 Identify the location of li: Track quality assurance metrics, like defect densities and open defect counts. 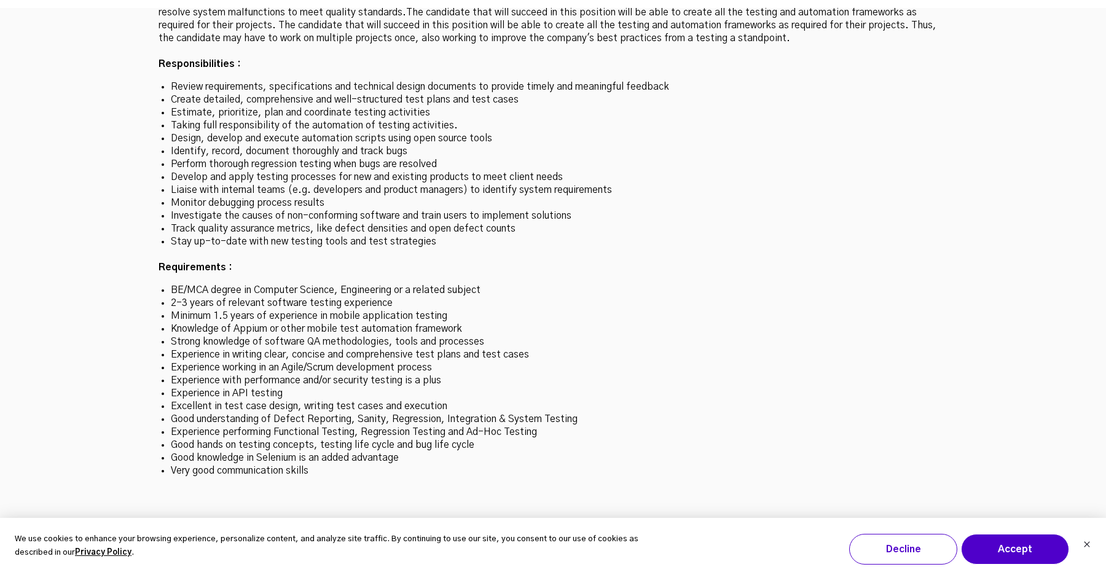
(553, 229).